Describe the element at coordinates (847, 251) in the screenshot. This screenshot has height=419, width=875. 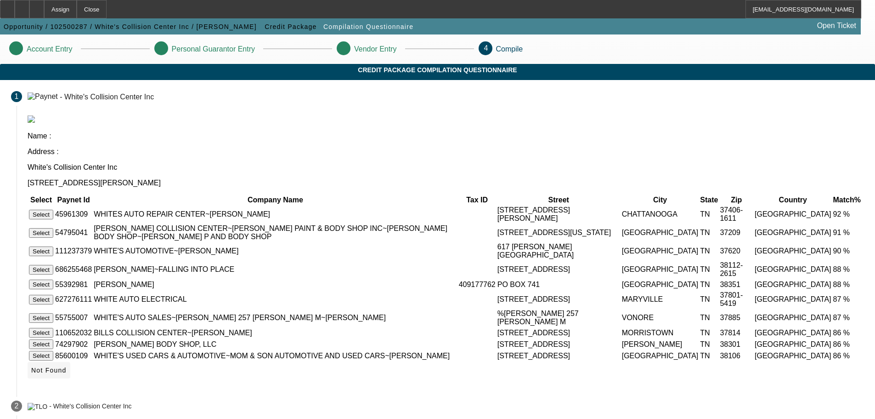
I see `td: 90 %` at that location.